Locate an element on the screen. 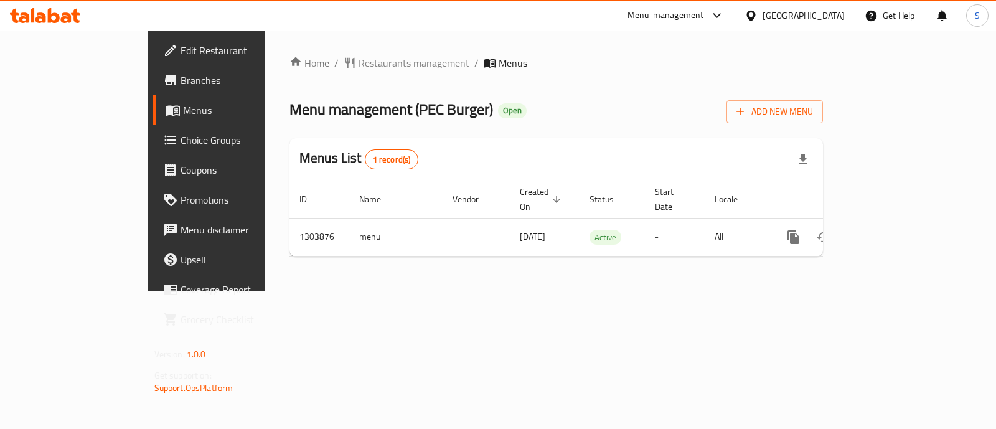 The height and width of the screenshot is (429, 996). span: Name is located at coordinates (378, 199).